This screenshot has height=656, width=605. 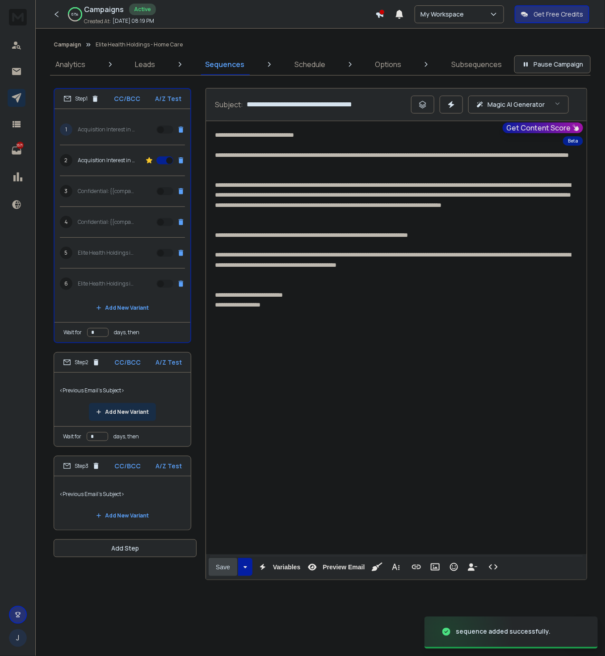 I want to click on span: 5, so click(x=66, y=253).